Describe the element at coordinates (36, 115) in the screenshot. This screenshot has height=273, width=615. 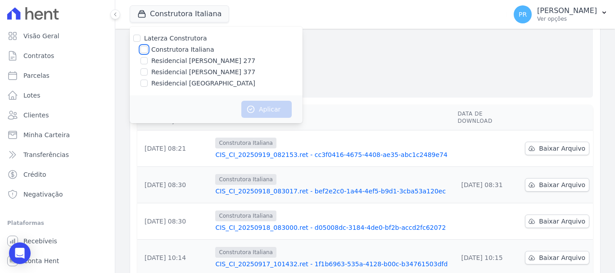
I see `span: Clientes` at that location.